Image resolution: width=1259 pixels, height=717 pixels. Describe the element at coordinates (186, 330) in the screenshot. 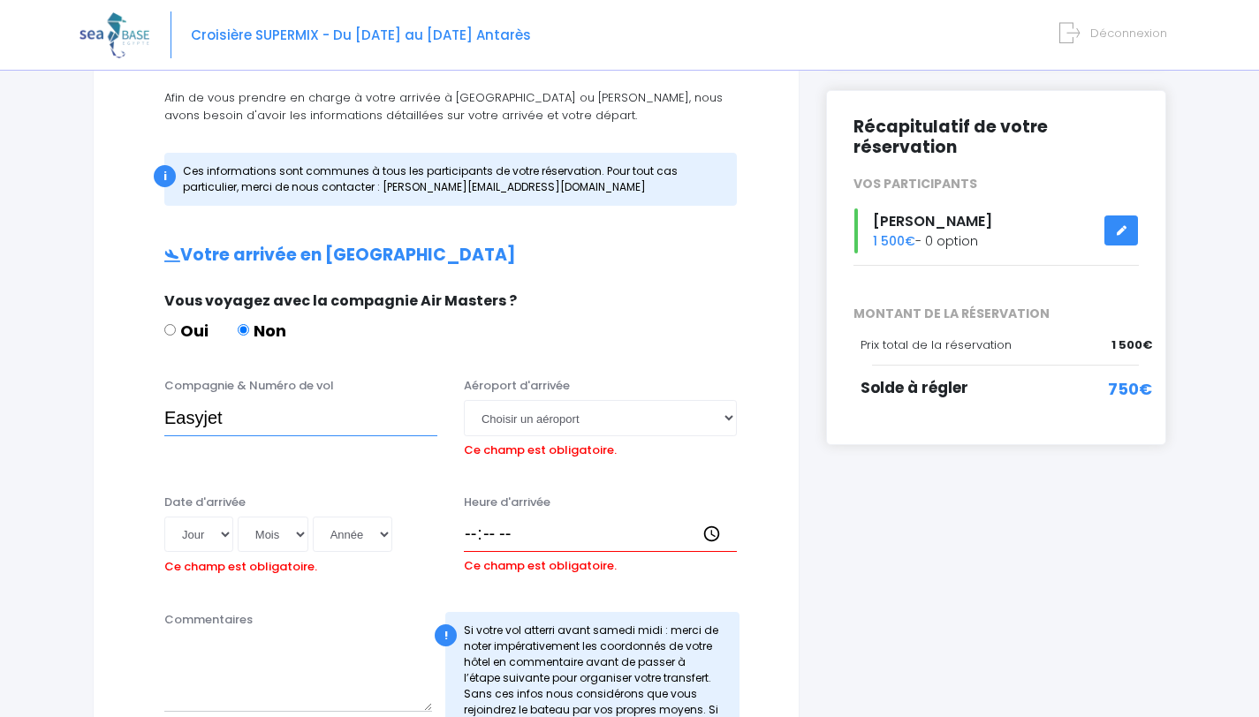

I see `label: Oui` at that location.